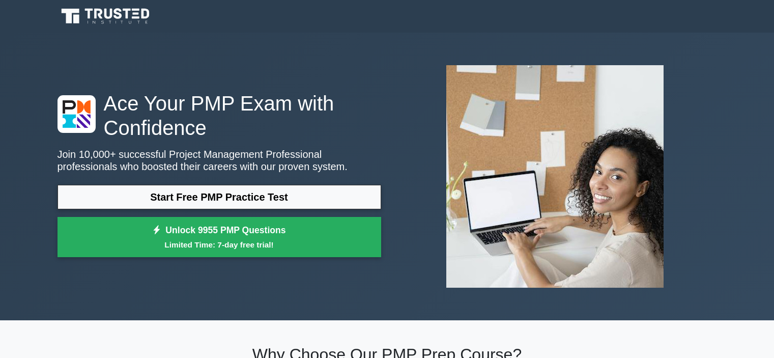 The height and width of the screenshot is (358, 774). I want to click on p: Join 10,000+ successful Project Management Professional professionals who boosted their careers w..., so click(219, 160).